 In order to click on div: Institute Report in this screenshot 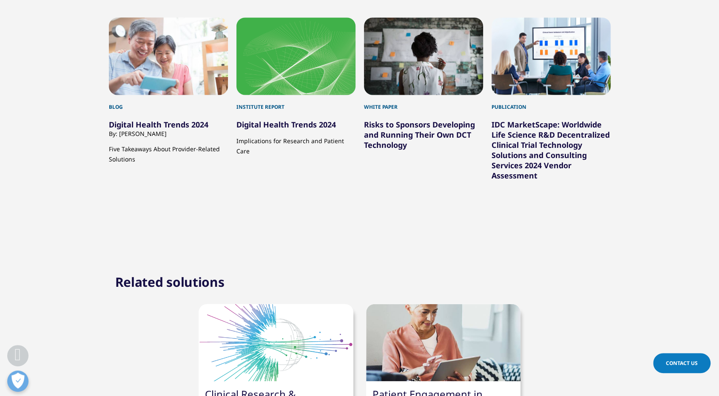, I will do `click(296, 103)`.